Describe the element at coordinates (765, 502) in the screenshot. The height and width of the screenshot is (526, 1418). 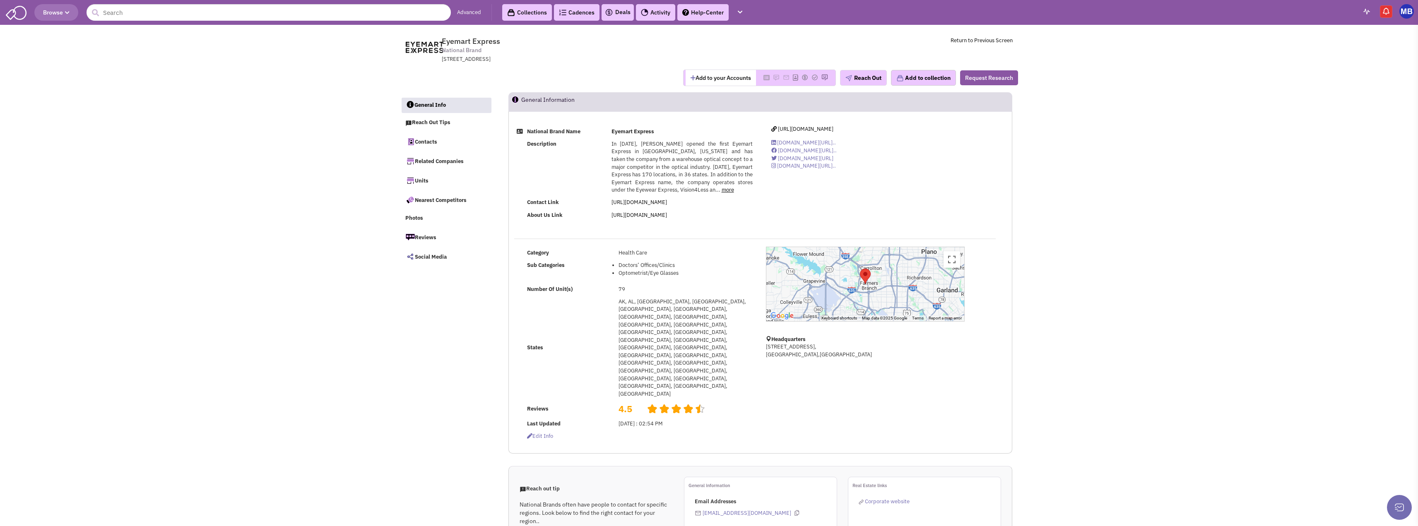
I see `p: Email Addresses` at that location.